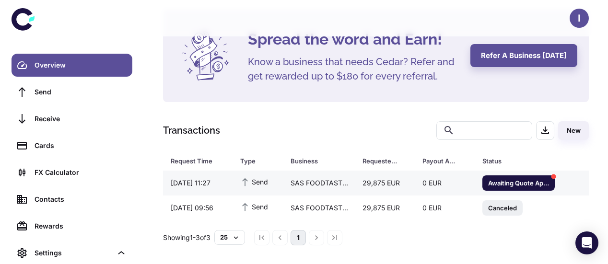 The height and width of the screenshot is (264, 608). What do you see at coordinates (186, 238) in the screenshot?
I see `p: Showing 1-3 of 3` at bounding box center [186, 238].